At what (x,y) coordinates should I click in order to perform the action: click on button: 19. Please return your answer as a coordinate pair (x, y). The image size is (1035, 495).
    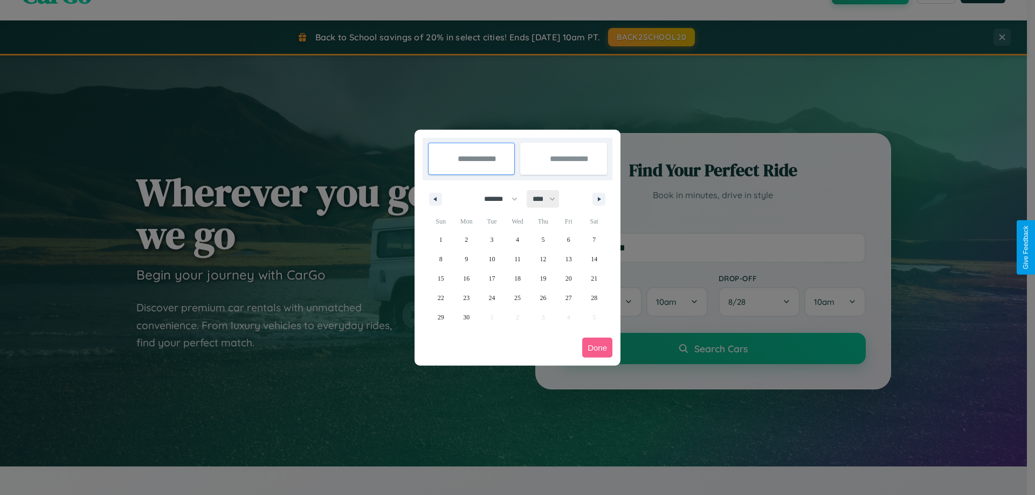
    Looking at the image, I should click on (543, 279).